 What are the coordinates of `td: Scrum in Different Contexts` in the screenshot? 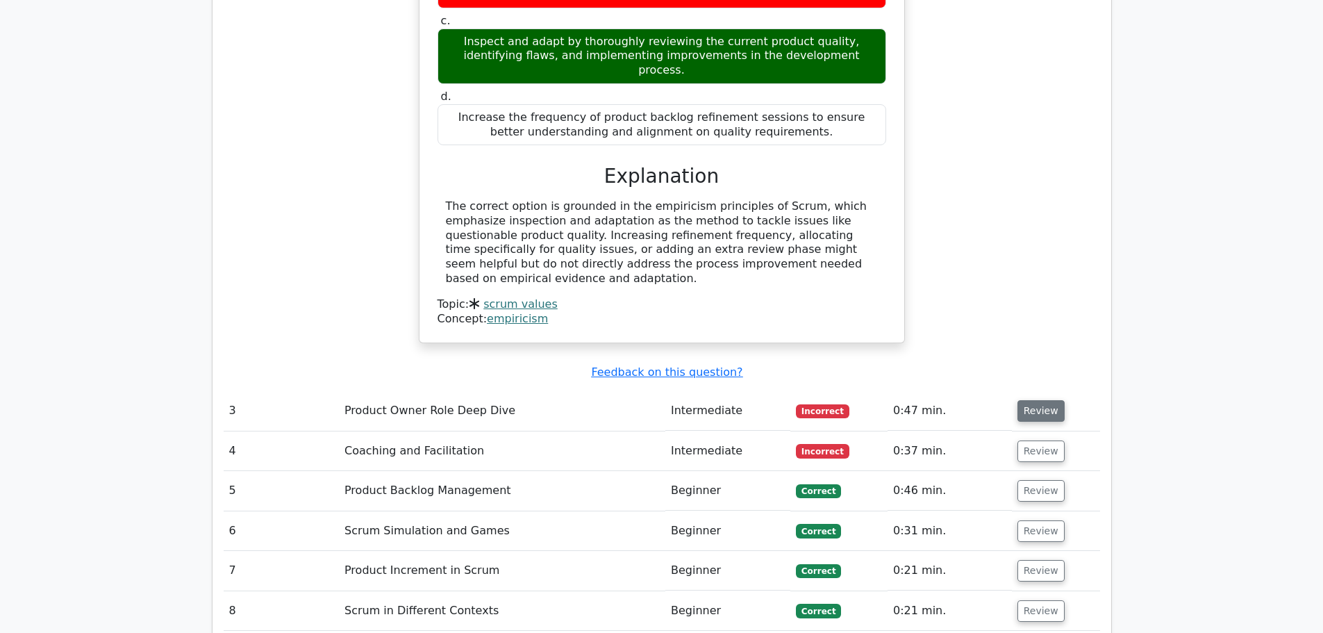 It's located at (502, 610).